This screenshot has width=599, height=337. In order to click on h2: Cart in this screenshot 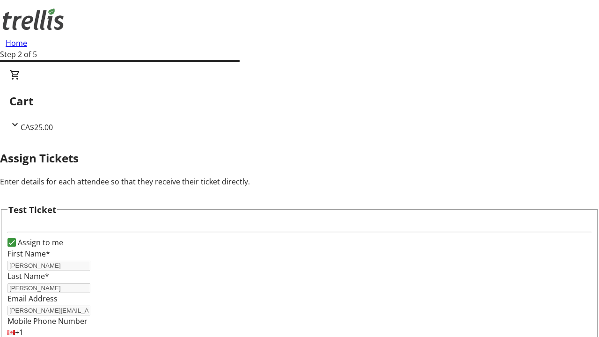, I will do `click(300, 101)`.